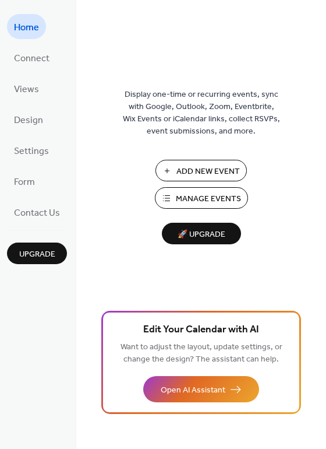  I want to click on span: Open AI Assistant, so click(193, 390).